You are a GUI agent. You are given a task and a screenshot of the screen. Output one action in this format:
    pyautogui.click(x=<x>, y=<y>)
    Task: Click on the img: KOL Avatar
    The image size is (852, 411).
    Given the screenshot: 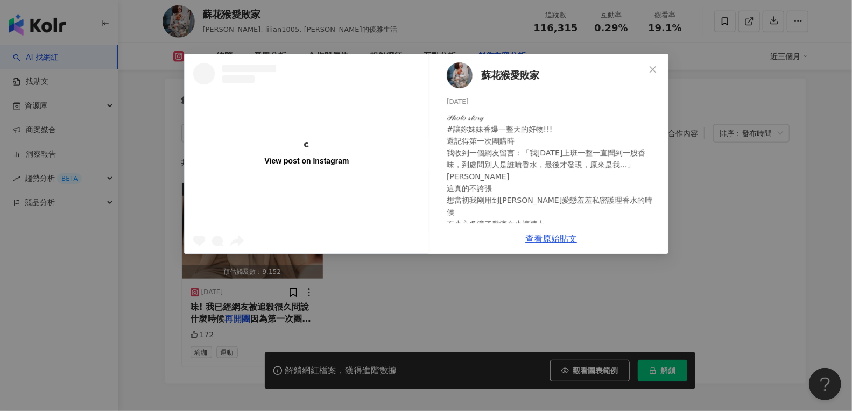 What is the action you would take?
    pyautogui.click(x=460, y=75)
    